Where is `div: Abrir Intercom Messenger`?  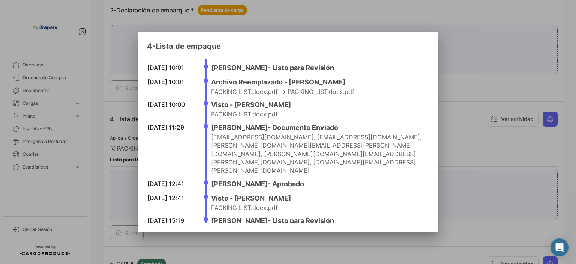 div: Abrir Intercom Messenger is located at coordinates (560, 247).